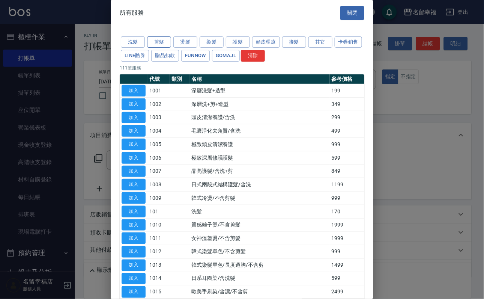 This screenshot has height=299, width=484. I want to click on td: 洗髮, so click(260, 211).